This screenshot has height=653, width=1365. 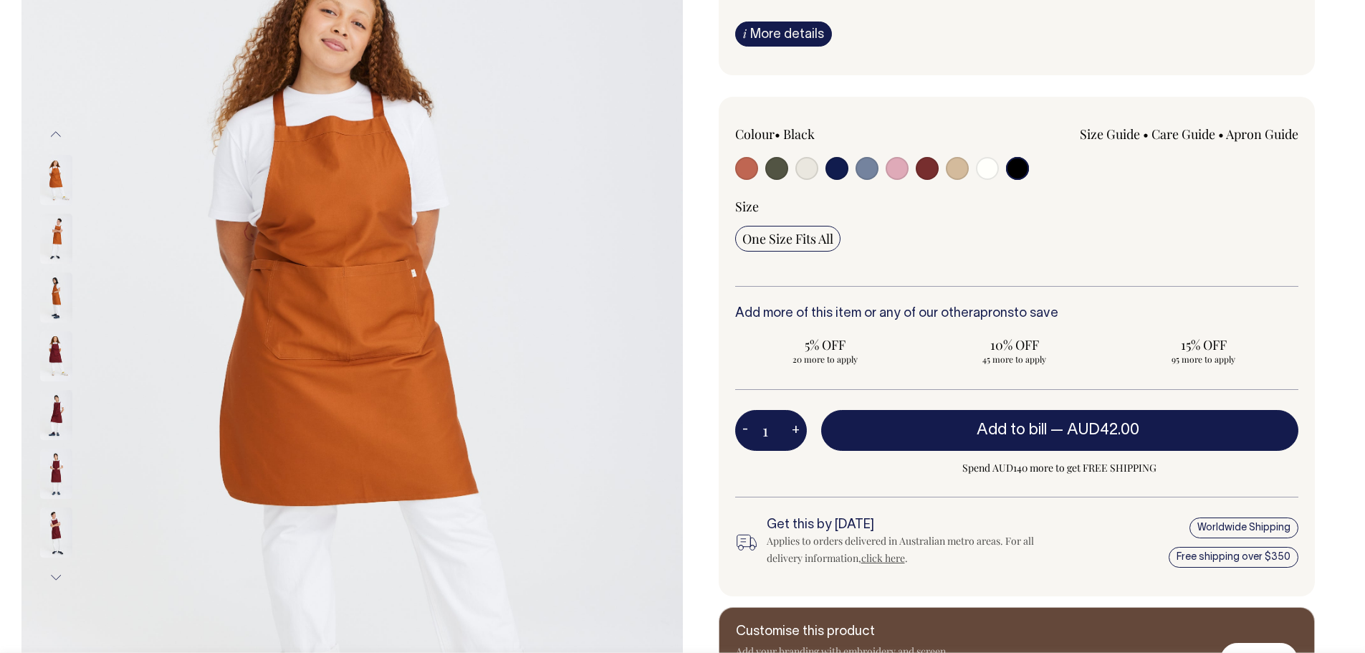 I want to click on span: 15% OFF, so click(x=1204, y=345).